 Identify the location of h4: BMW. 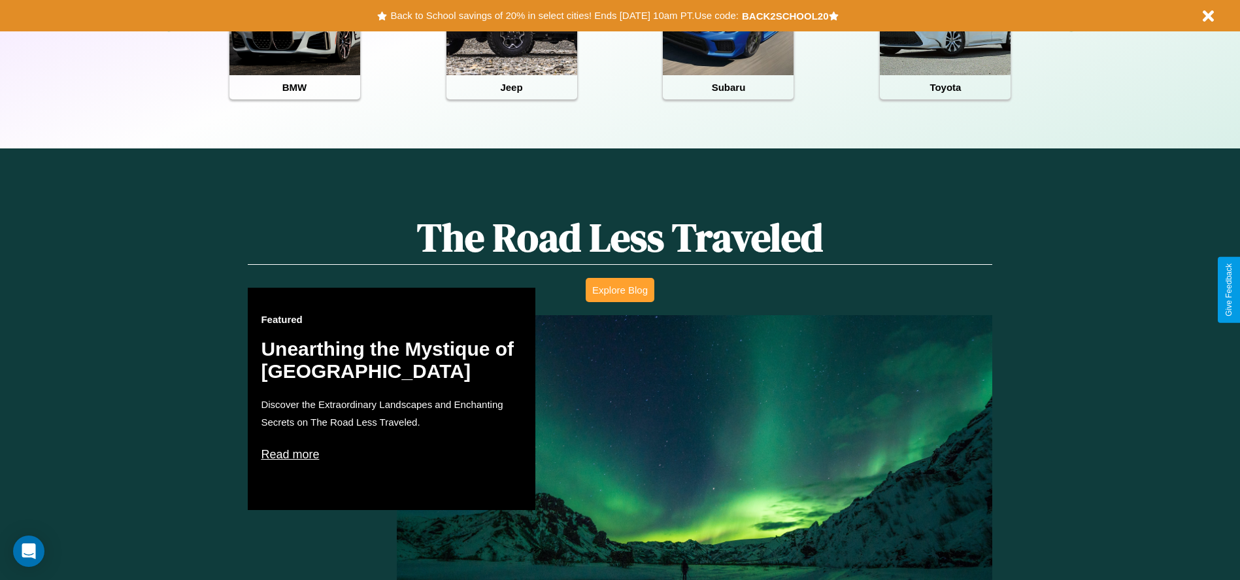
(295, 87).